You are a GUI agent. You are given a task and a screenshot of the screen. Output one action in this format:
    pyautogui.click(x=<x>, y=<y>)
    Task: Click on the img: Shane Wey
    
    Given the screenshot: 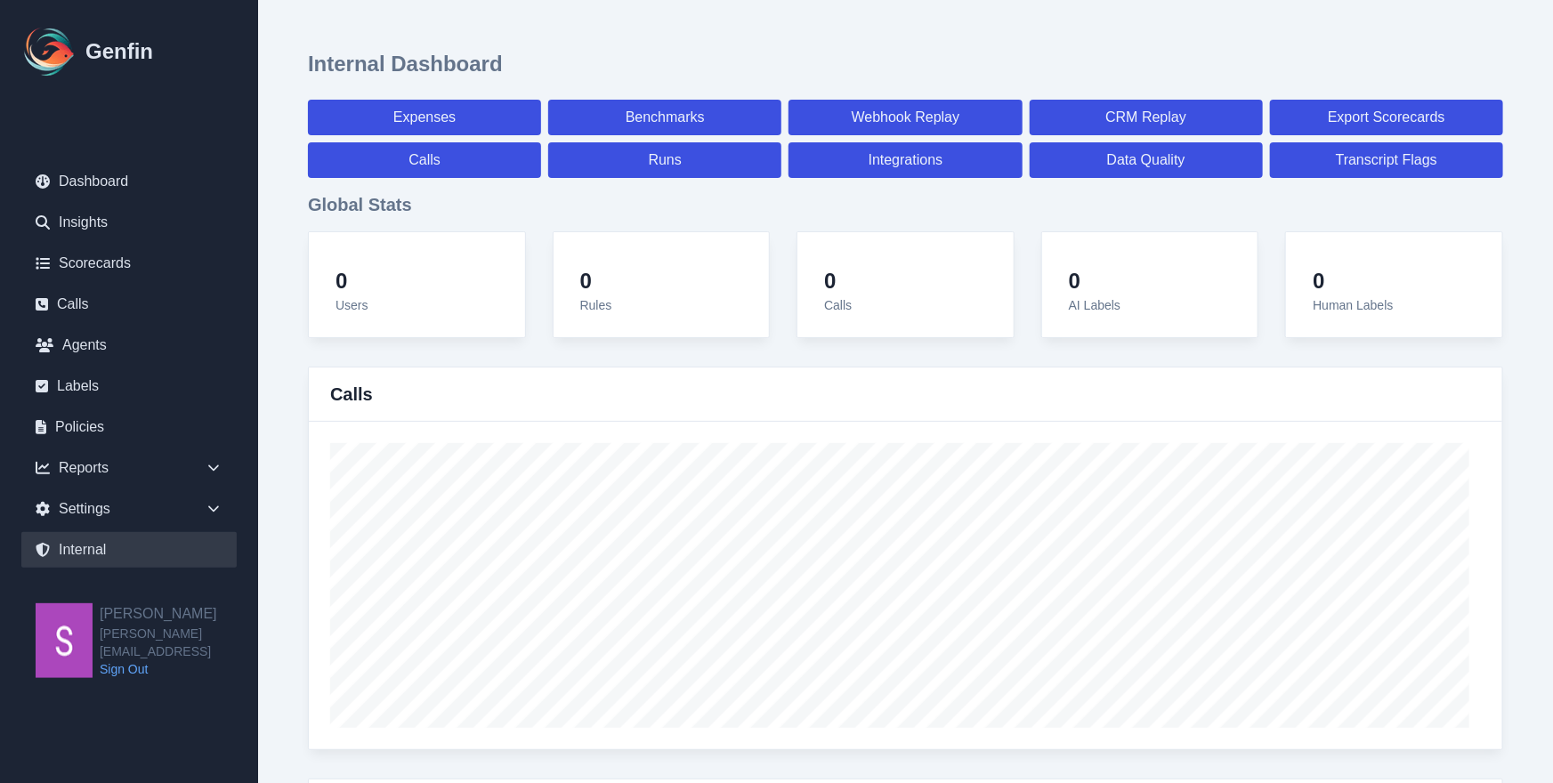 What is the action you would take?
    pyautogui.click(x=64, y=641)
    